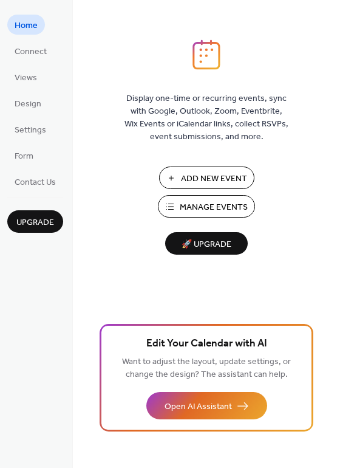  Describe the element at coordinates (207, 405) in the screenshot. I see `button: Open AI Assistant` at that location.